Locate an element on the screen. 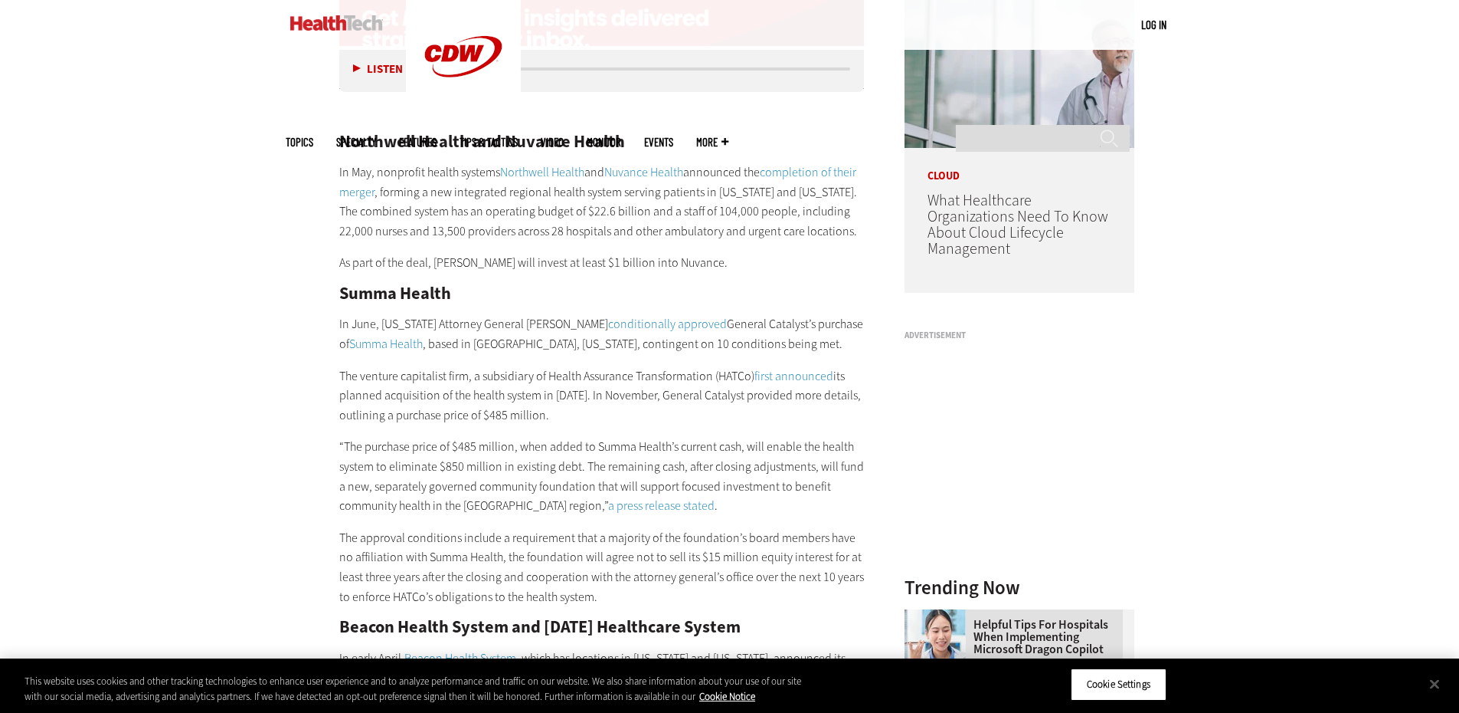  button: Close is located at coordinates (1435, 683).